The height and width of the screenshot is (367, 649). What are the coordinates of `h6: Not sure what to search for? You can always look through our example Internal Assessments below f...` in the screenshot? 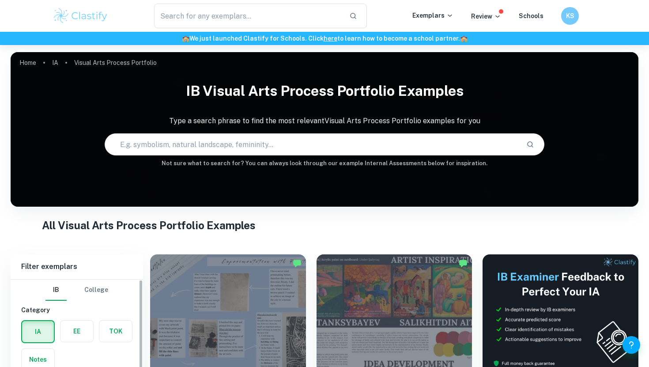 It's located at (325, 163).